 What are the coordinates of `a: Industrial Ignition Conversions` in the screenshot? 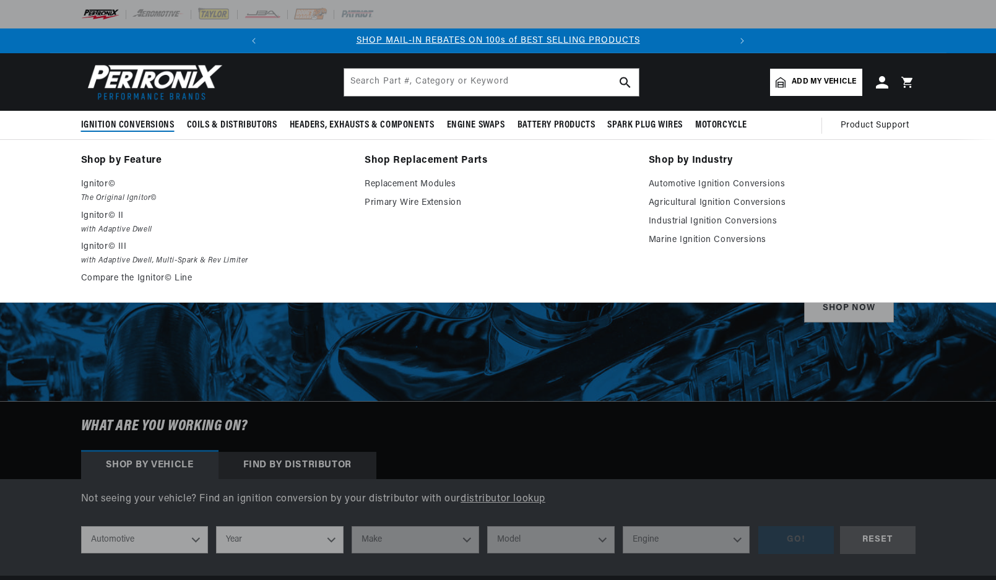 It's located at (782, 222).